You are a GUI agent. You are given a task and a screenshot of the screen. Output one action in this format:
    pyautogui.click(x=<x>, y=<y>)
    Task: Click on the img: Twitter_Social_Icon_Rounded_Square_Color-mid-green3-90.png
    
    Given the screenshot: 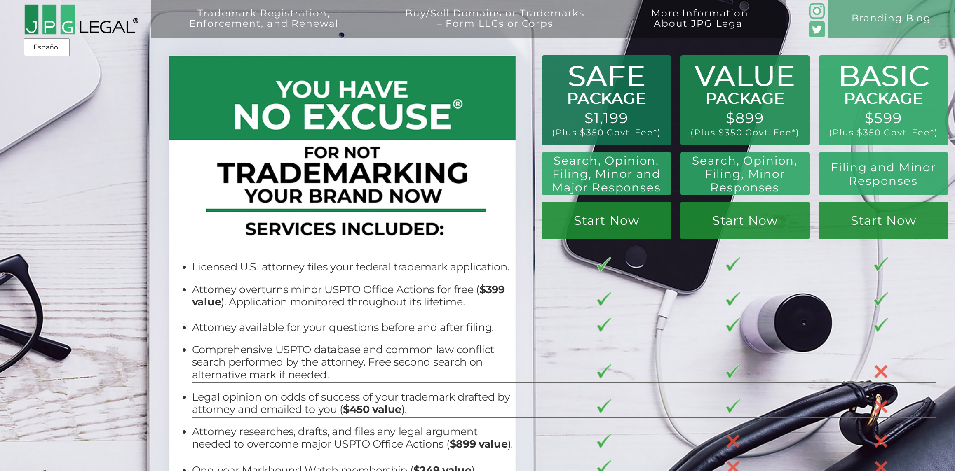 What is the action you would take?
    pyautogui.click(x=817, y=29)
    